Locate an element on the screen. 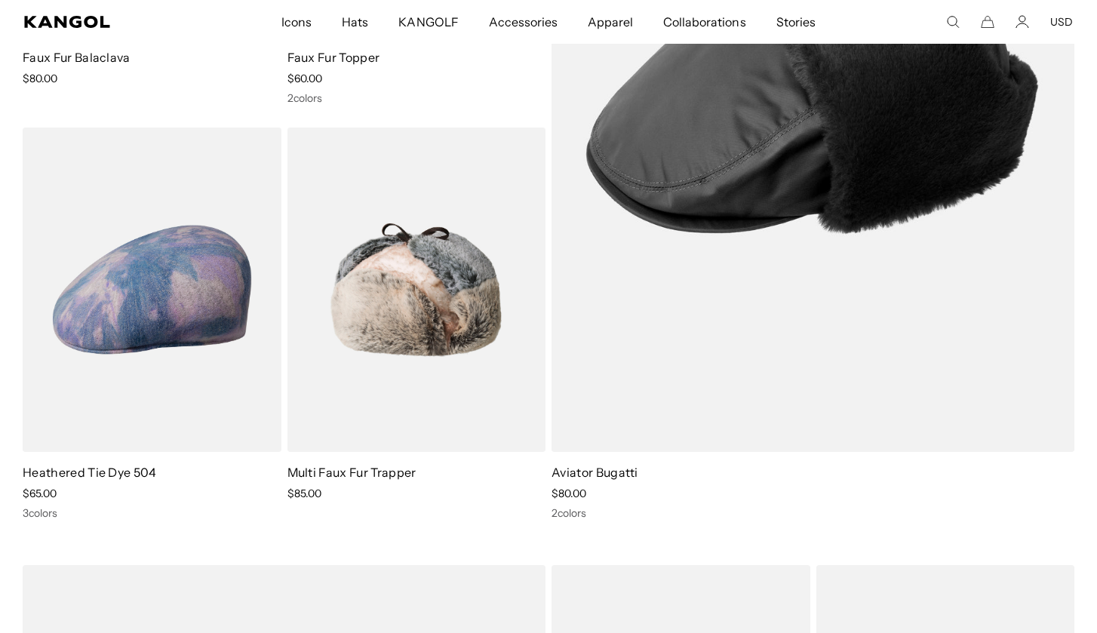 The width and height of the screenshot is (1097, 633). span: $65.00 is located at coordinates (39, 493).